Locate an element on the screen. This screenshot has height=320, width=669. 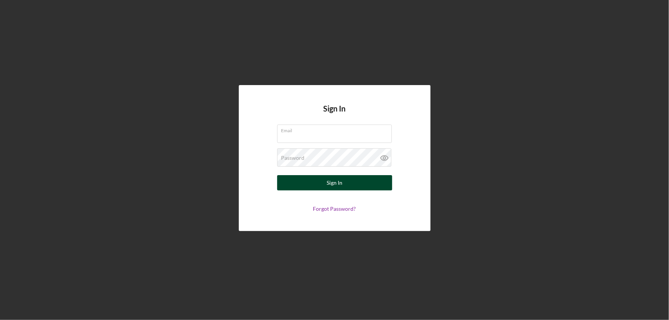
a: Forgot Password? is located at coordinates (335, 208).